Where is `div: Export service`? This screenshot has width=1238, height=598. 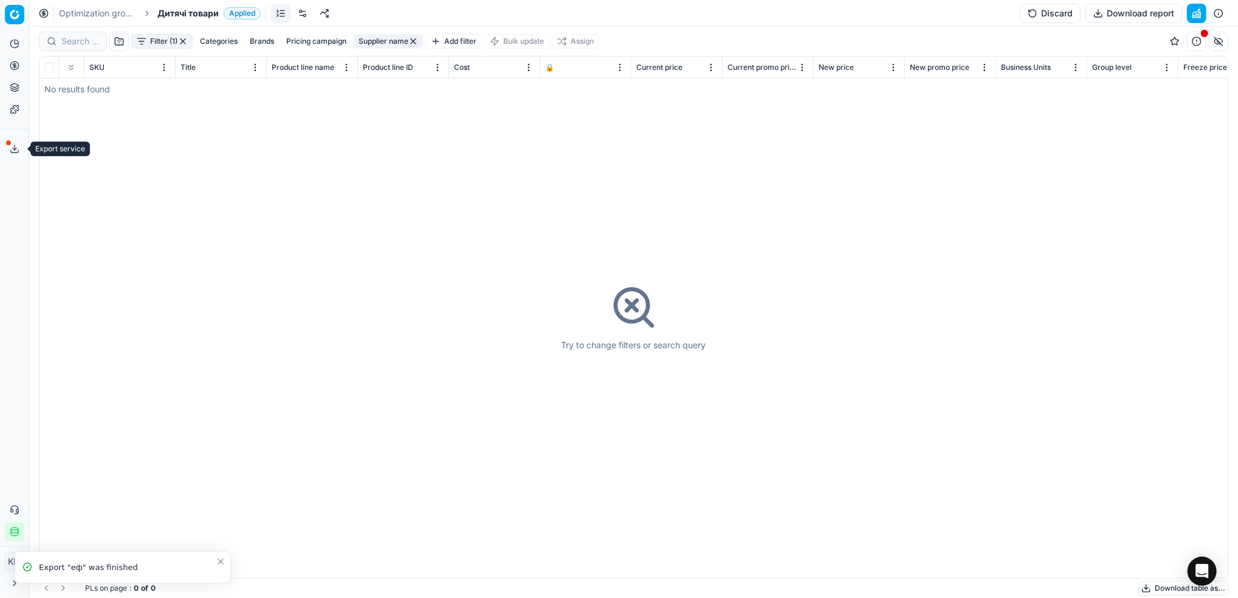
div: Export service is located at coordinates (60, 149).